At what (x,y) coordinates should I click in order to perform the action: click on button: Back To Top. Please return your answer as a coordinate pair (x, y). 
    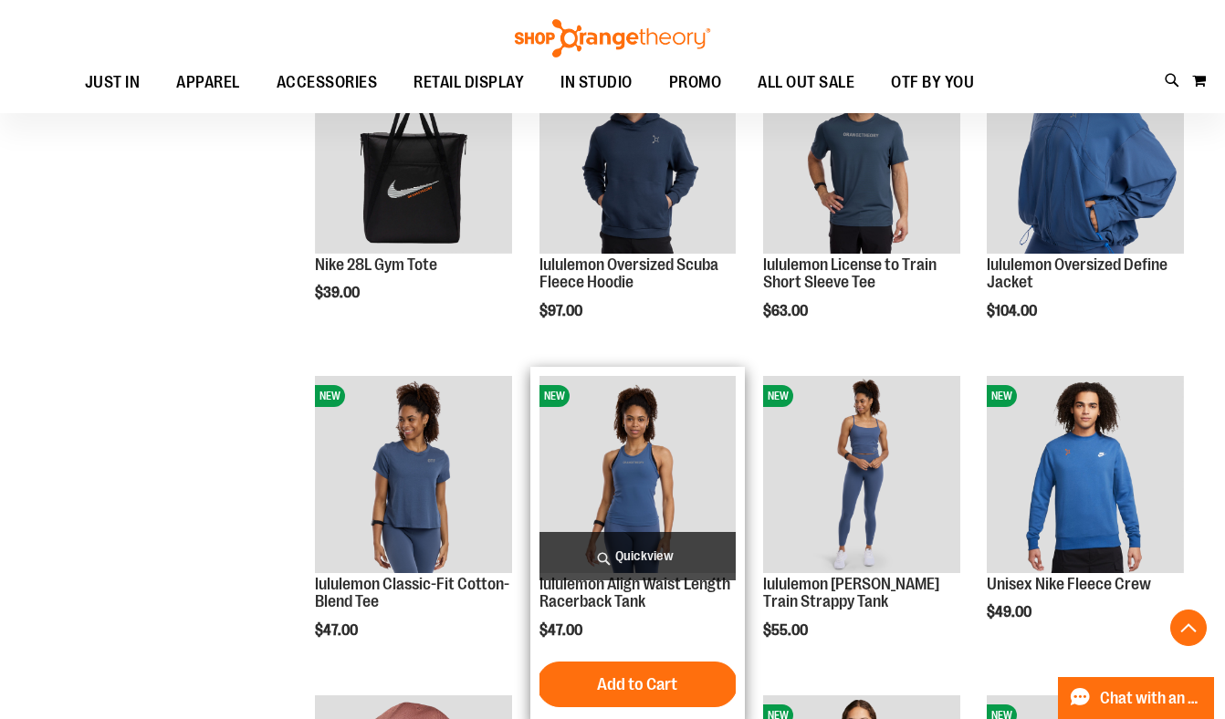
    Looking at the image, I should click on (1189, 628).